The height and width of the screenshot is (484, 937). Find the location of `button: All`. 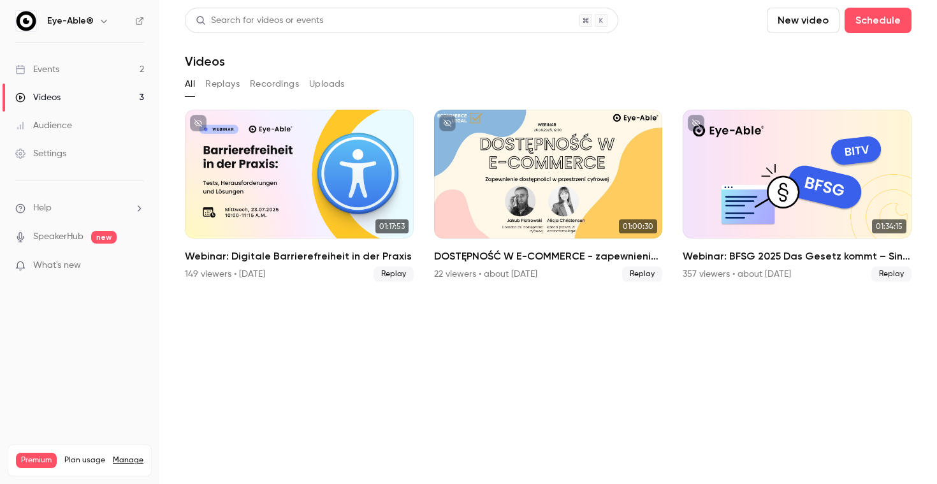

button: All is located at coordinates (190, 84).